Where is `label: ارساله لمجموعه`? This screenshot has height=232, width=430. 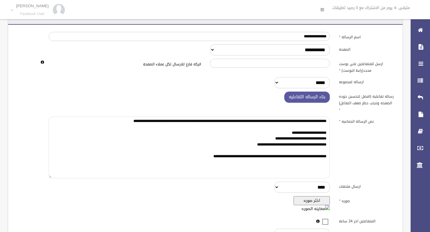
label: ارساله لمجموعه is located at coordinates (366, 81).